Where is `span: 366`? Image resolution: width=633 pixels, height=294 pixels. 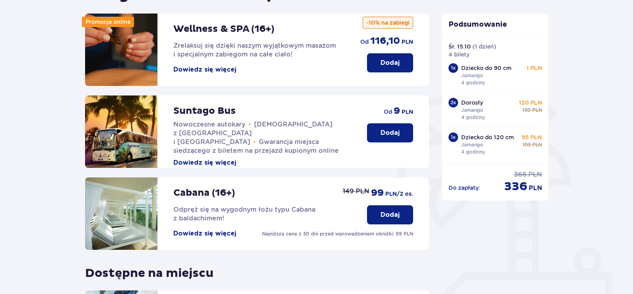 span: 366 is located at coordinates (520, 174).